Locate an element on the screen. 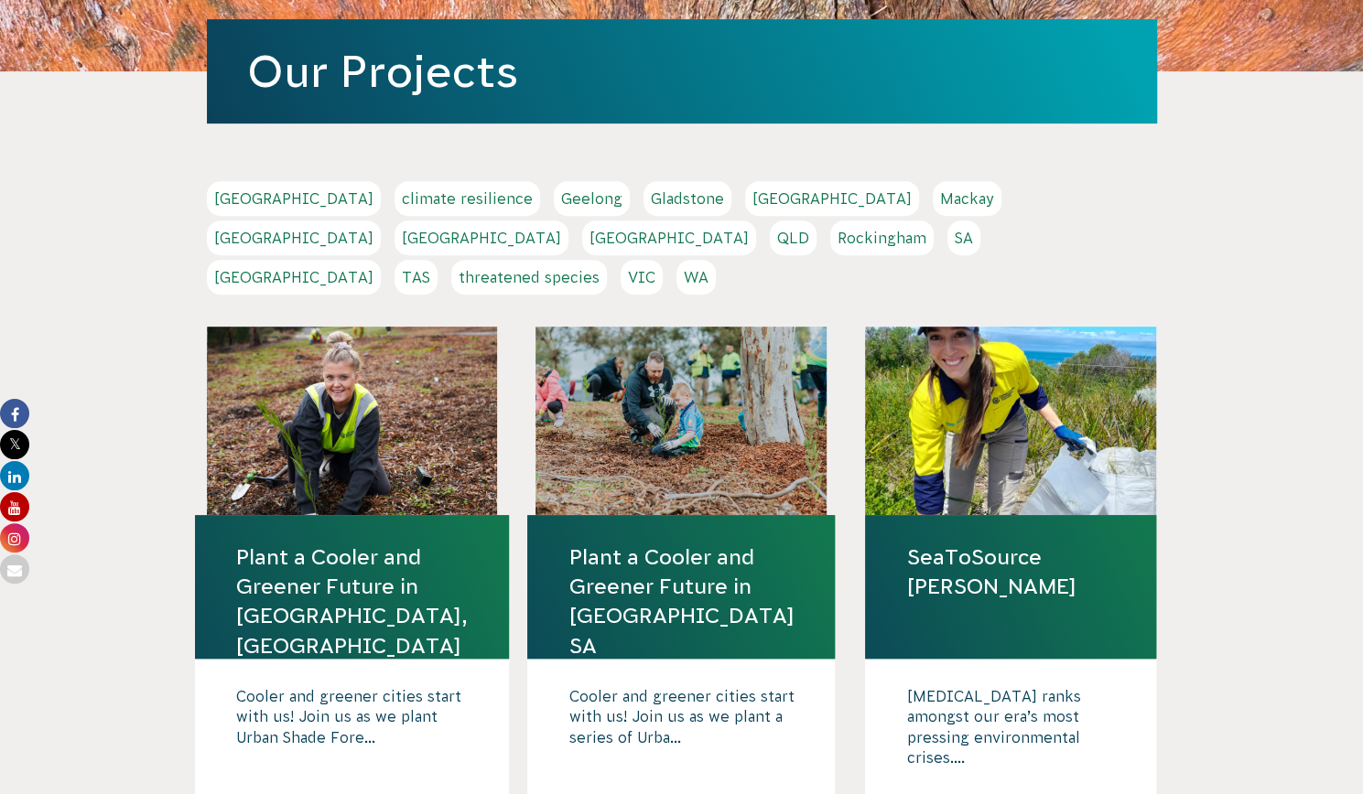  a: VIC is located at coordinates (642, 277).